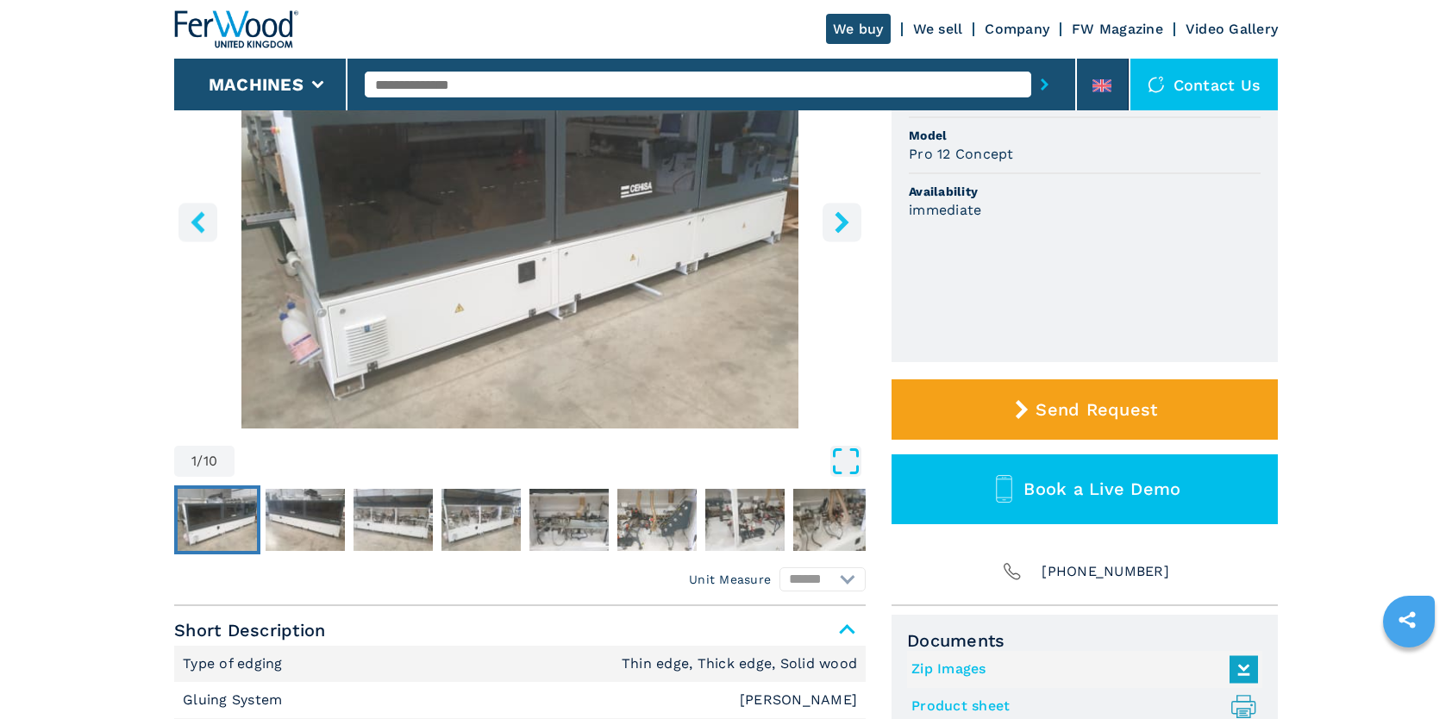 This screenshot has height=719, width=1452. I want to click on p: Type of edging, so click(234, 664).